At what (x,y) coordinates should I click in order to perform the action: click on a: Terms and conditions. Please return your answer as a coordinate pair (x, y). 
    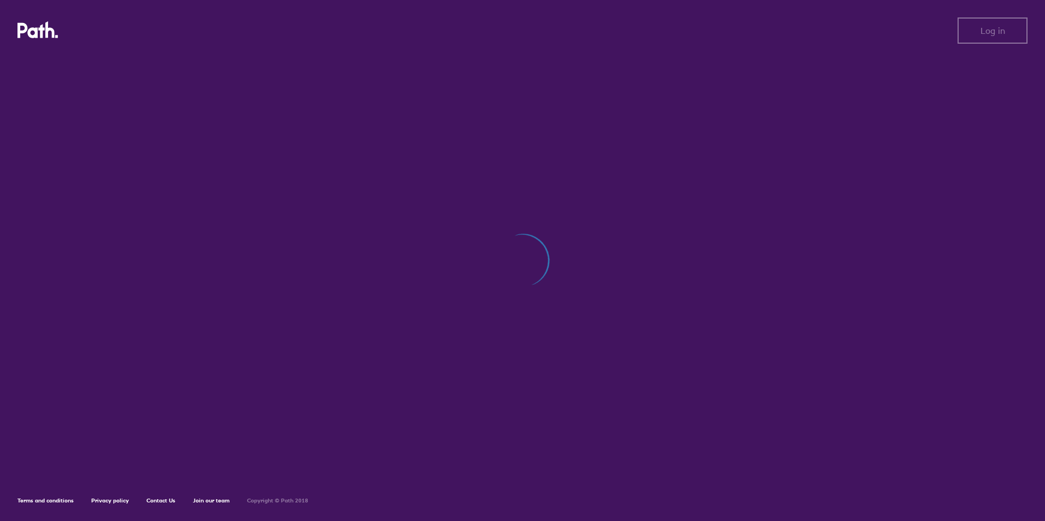
    Looking at the image, I should click on (45, 501).